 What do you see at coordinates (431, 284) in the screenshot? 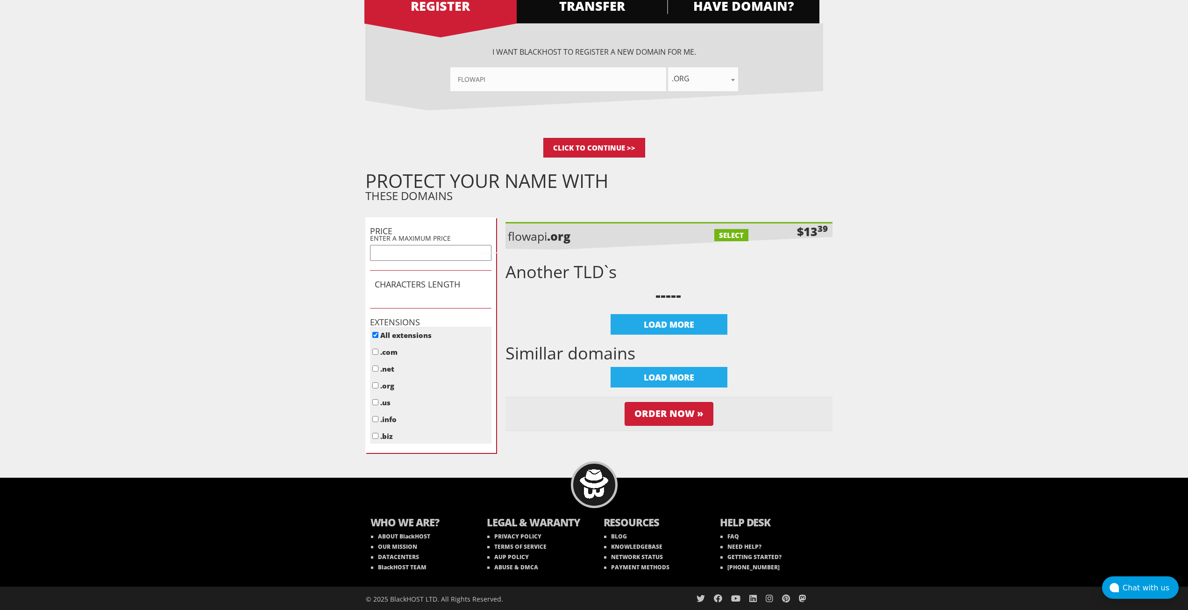
I see `h1: CHARACTERS LENGTH` at bounding box center [431, 284].